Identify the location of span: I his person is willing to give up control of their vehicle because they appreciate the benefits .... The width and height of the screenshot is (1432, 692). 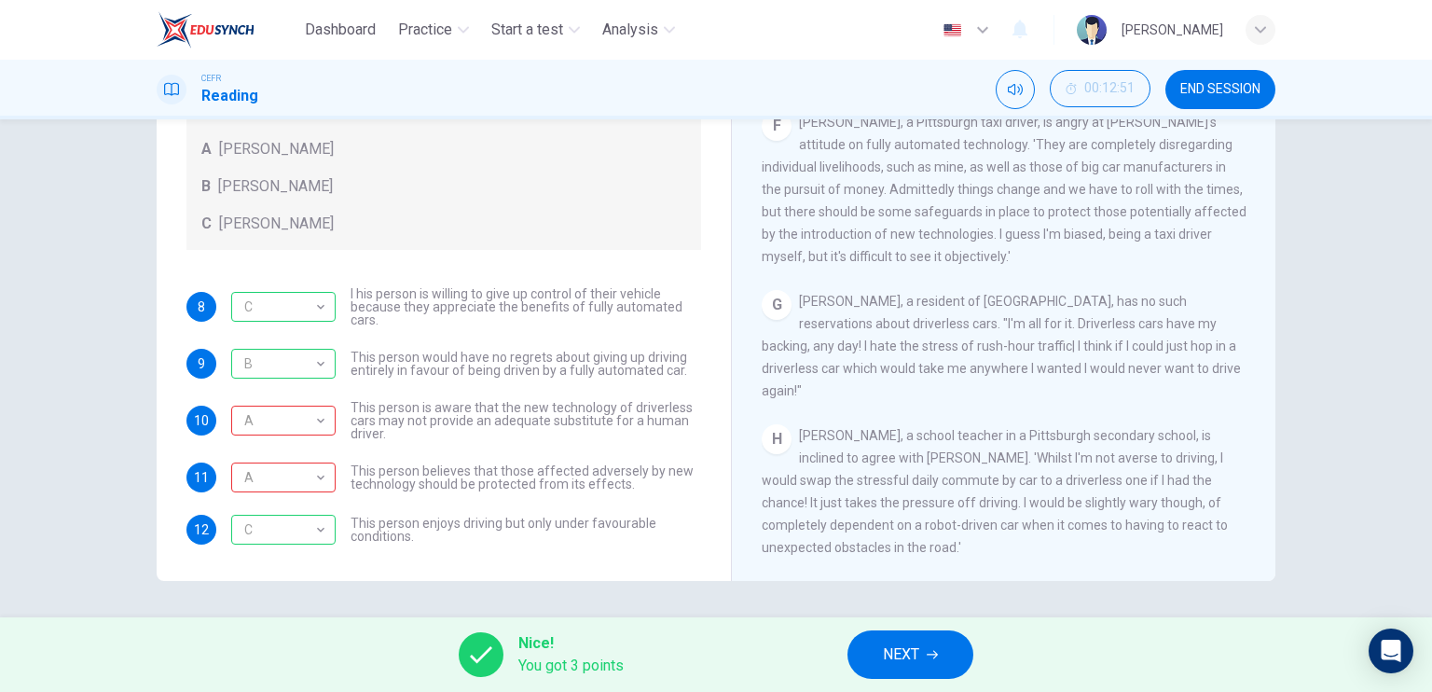
(526, 307).